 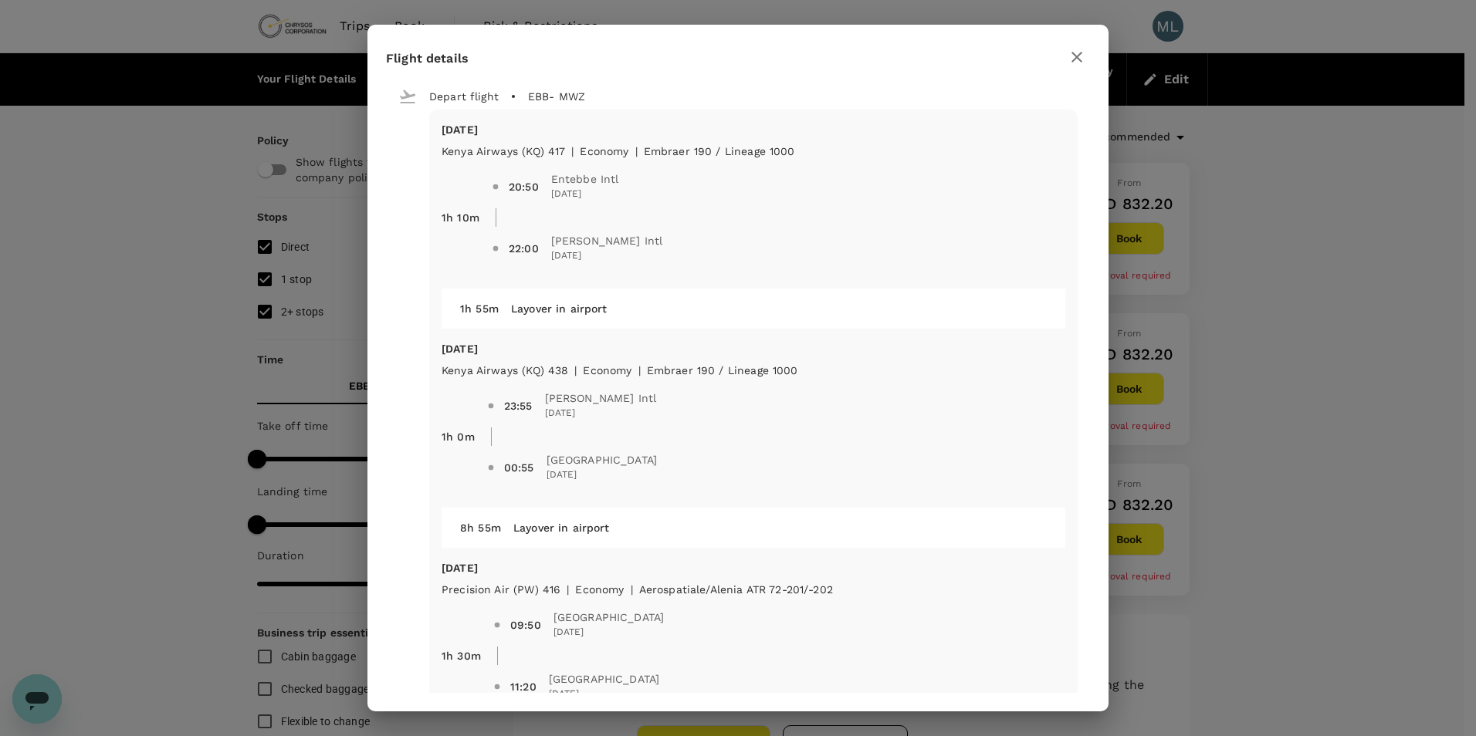 What do you see at coordinates (736, 590) in the screenshot?
I see `p: Aerospatiale/Alenia ATR 72-201/-202` at bounding box center [736, 590].